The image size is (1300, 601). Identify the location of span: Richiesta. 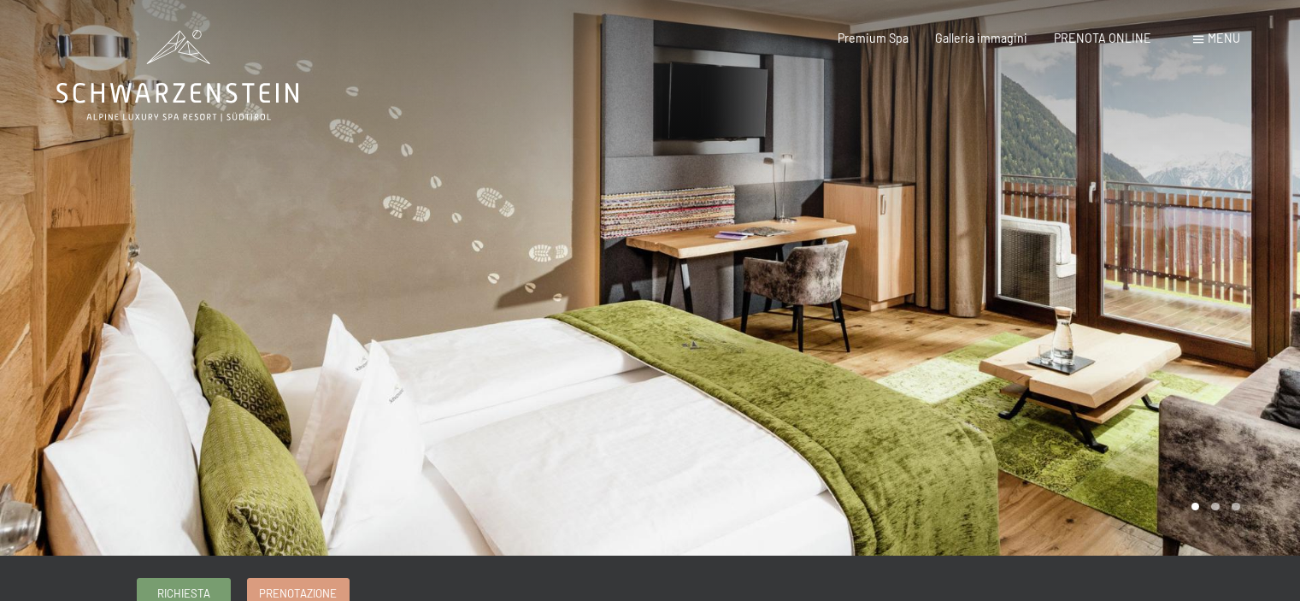
(184, 593).